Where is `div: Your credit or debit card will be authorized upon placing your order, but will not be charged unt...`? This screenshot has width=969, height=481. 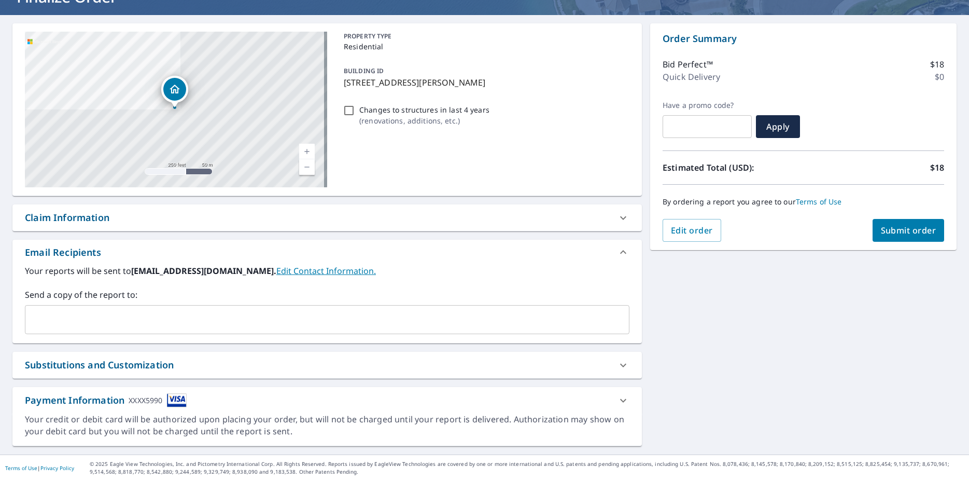
div: Your credit or debit card will be authorized upon placing your order, but will not be charged unt... is located at coordinates (327, 425).